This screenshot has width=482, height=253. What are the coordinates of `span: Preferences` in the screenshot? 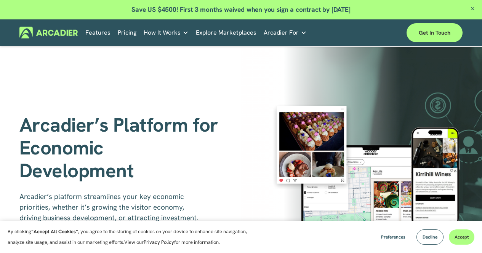 It's located at (393, 237).